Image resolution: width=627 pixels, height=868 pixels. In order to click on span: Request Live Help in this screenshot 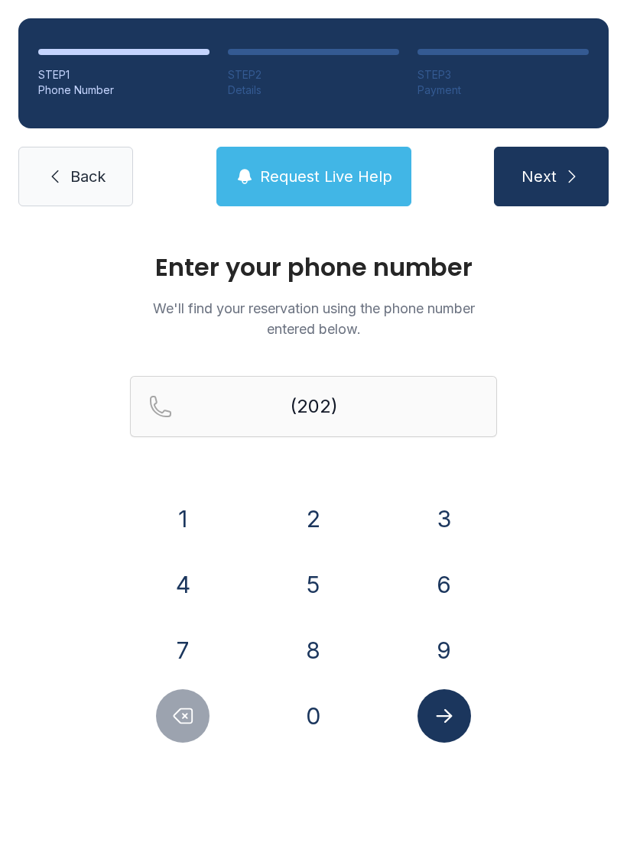, I will do `click(326, 177)`.